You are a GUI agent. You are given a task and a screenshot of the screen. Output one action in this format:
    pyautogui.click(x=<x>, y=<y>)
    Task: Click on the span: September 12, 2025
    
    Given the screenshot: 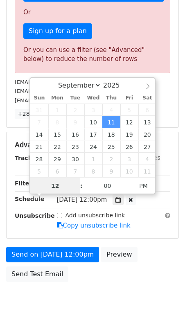 What is the action you would take?
    pyautogui.click(x=129, y=122)
    